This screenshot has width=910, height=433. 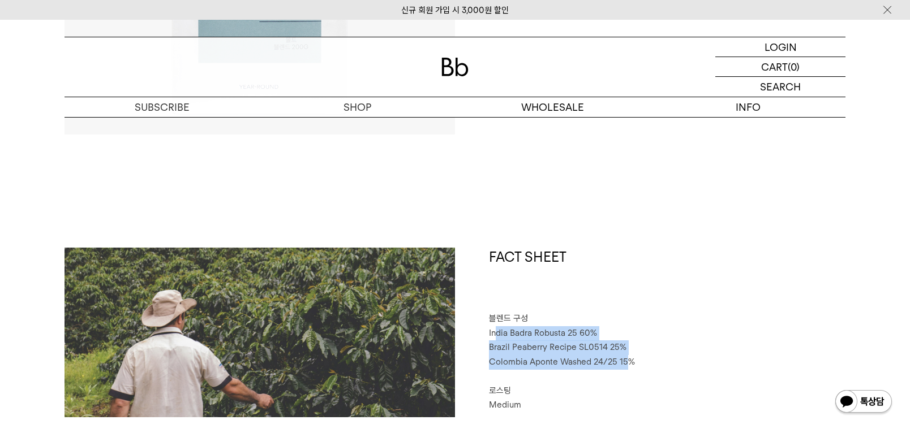 What do you see at coordinates (357, 107) in the screenshot?
I see `p: SHOP` at bounding box center [357, 107].